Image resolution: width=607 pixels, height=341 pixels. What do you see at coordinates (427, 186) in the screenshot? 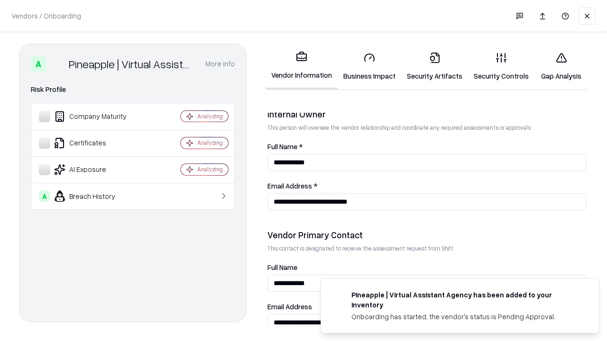
I see `label: Email Address *` at bounding box center [427, 186].